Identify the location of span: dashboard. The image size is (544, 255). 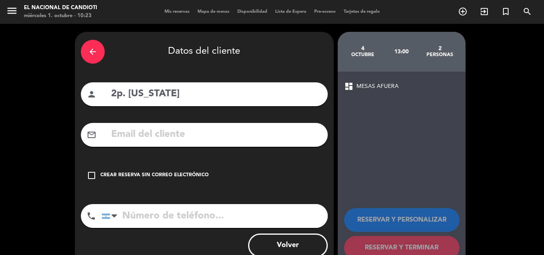
(349, 86).